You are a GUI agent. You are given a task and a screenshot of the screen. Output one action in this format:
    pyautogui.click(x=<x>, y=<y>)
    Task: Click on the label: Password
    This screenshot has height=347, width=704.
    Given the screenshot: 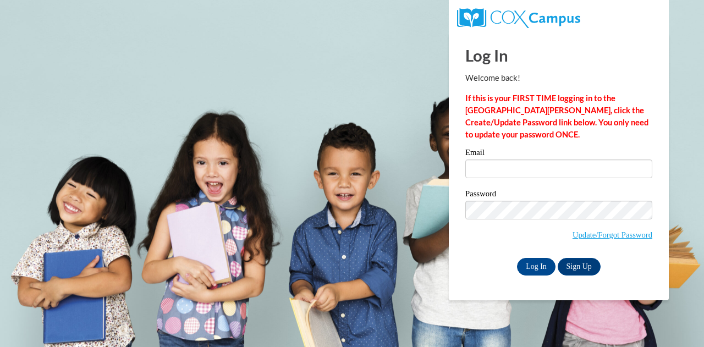 What is the action you would take?
    pyautogui.click(x=559, y=195)
    